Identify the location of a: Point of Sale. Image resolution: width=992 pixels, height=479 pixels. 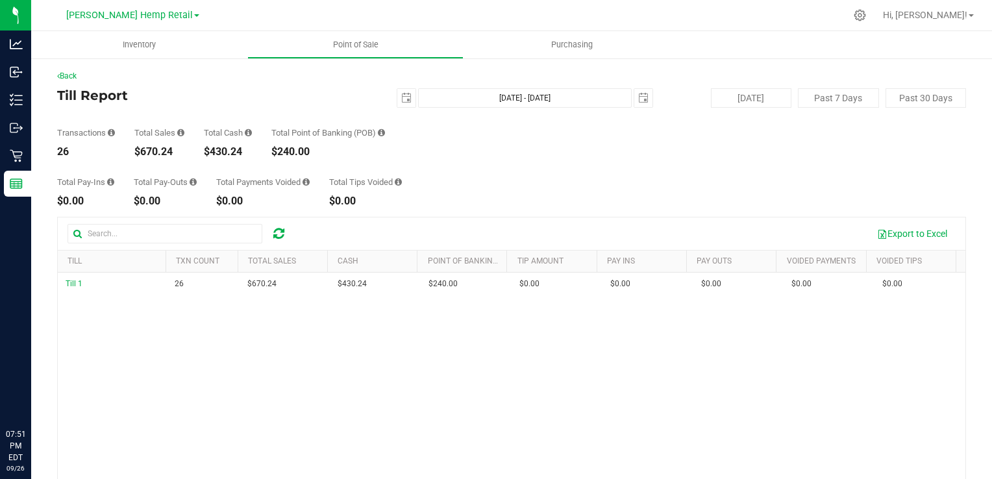
(355, 45).